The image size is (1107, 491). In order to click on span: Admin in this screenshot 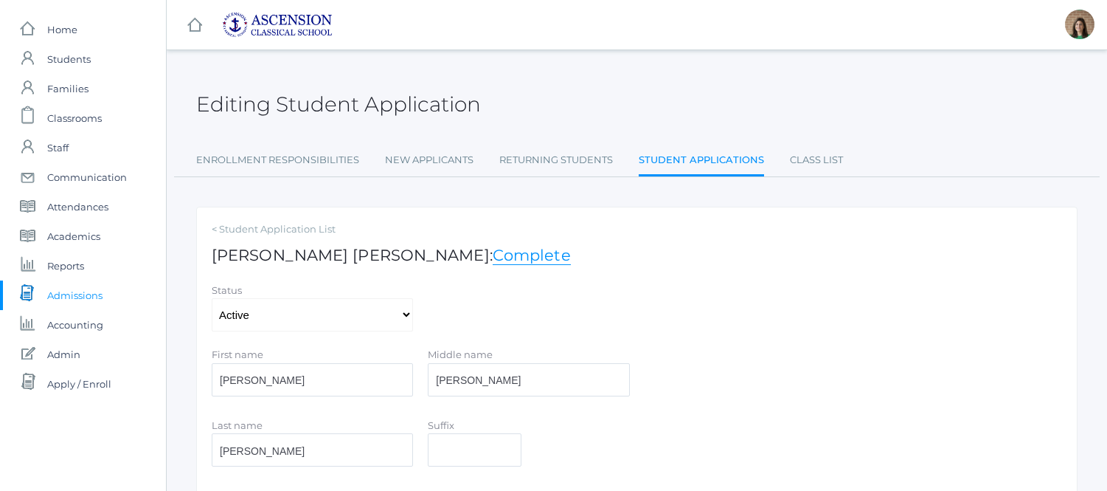, I will do `click(63, 354)`.